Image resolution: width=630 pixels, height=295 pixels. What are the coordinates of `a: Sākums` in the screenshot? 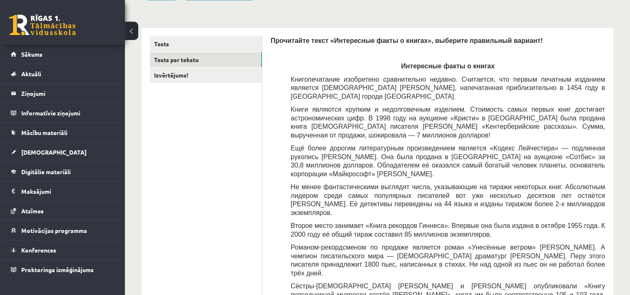 It's located at (63, 54).